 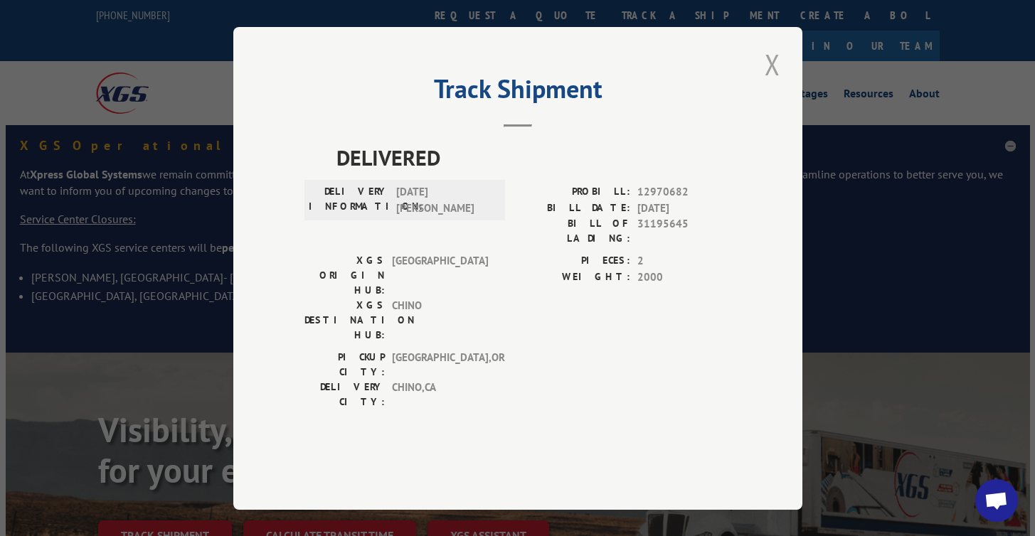 What do you see at coordinates (574, 231) in the screenshot?
I see `label: BILL OF LADING:` at bounding box center [574, 231].